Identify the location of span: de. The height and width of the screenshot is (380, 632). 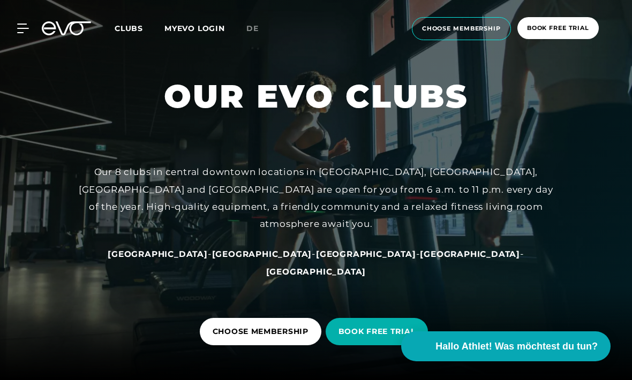
(252, 28).